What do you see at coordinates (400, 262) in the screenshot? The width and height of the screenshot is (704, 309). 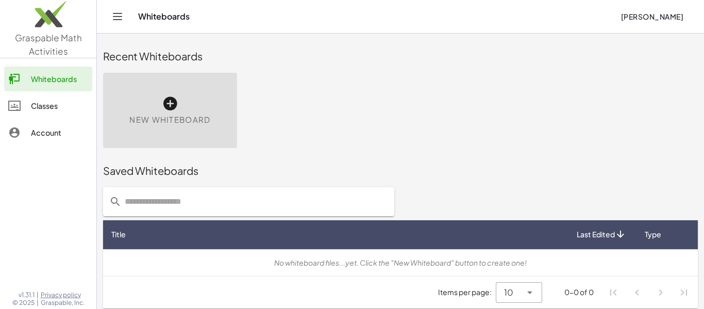 I see `div: No whiteboard files...yet. Click the "New Whiteboard" button to create one!` at bounding box center [400, 262].